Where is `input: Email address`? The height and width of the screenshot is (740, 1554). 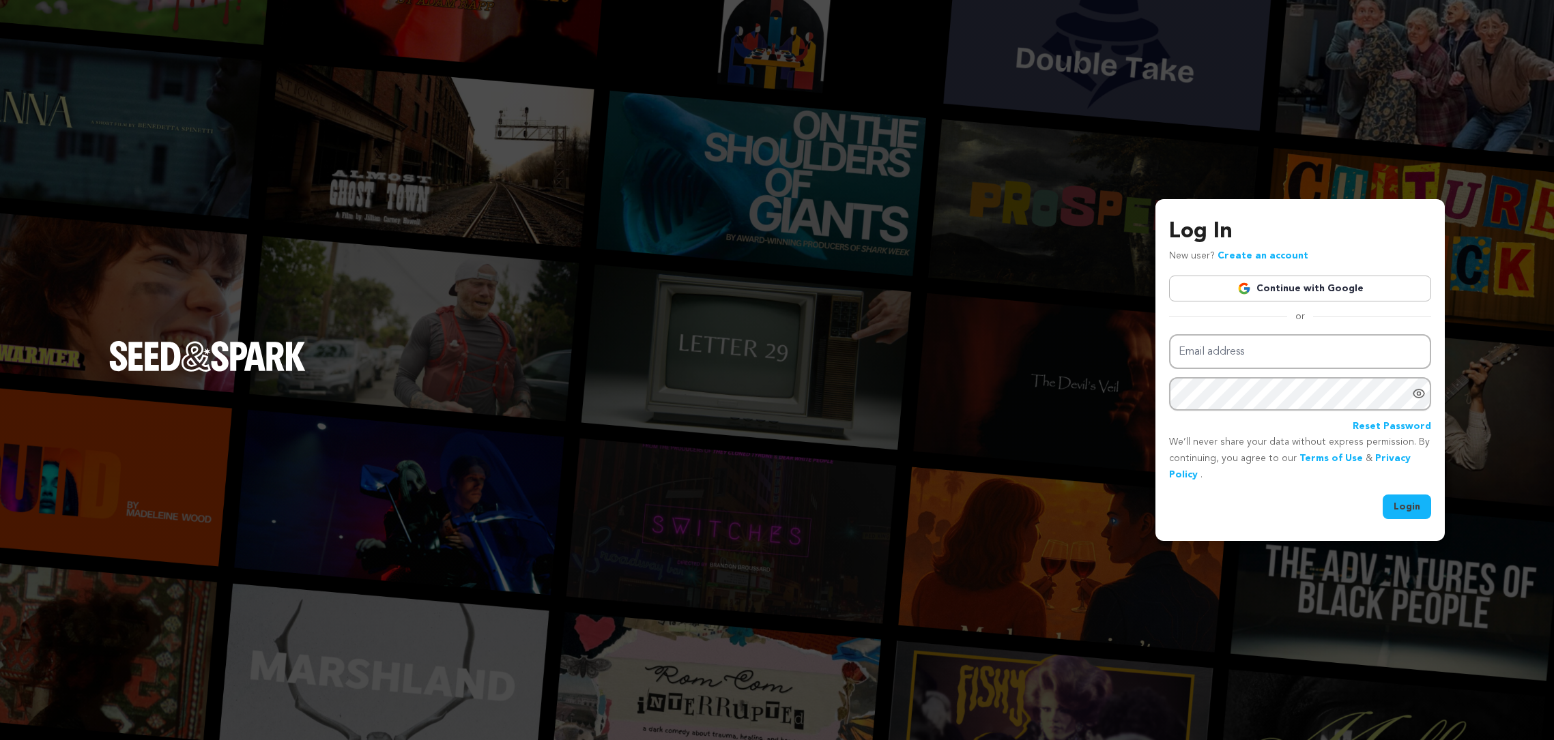 input: Email address is located at coordinates (1300, 351).